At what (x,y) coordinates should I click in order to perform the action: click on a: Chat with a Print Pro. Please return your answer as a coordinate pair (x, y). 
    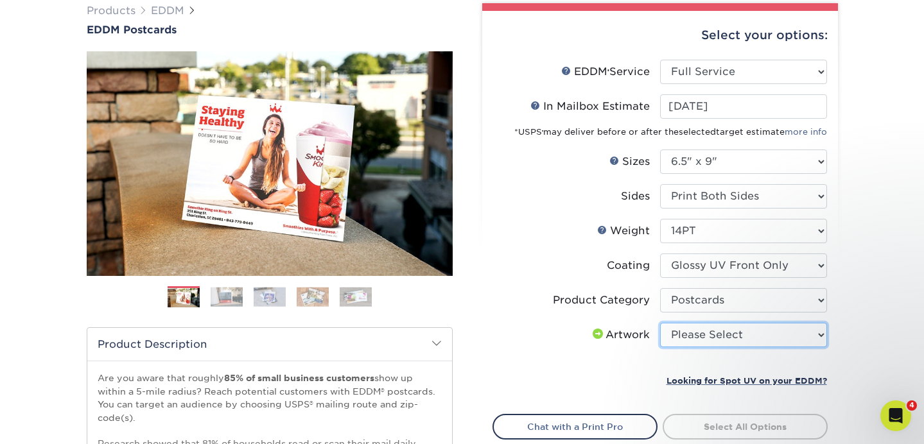
    Looking at the image, I should click on (575, 427).